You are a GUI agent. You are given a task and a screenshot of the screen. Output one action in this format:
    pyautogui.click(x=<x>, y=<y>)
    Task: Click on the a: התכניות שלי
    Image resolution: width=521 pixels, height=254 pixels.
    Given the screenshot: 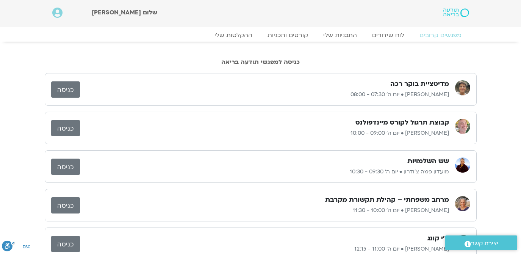 What is the action you would take?
    pyautogui.click(x=340, y=35)
    